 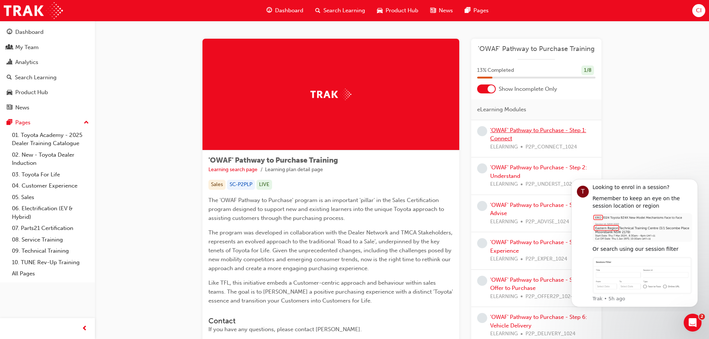 What do you see at coordinates (50, 273) in the screenshot?
I see `a: All Pages` at bounding box center [50, 273].